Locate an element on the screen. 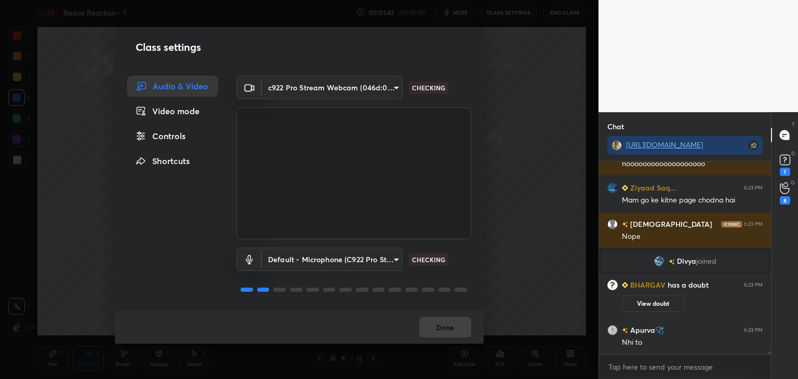 Image resolution: width=798 pixels, height=379 pixels. p: G is located at coordinates (793, 182).